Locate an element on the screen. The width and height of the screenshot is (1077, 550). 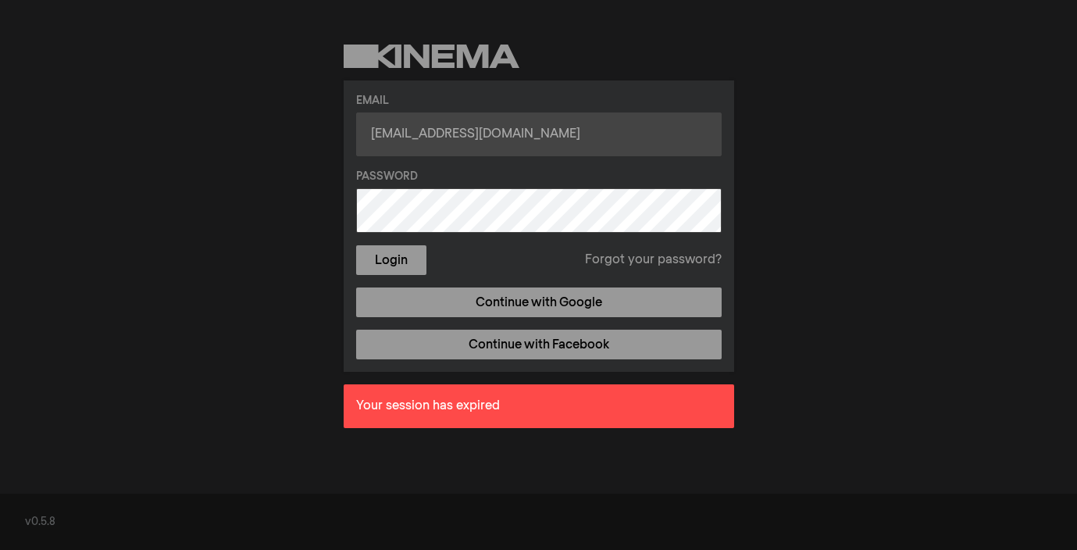
a: Continue with Google is located at coordinates (539, 302).